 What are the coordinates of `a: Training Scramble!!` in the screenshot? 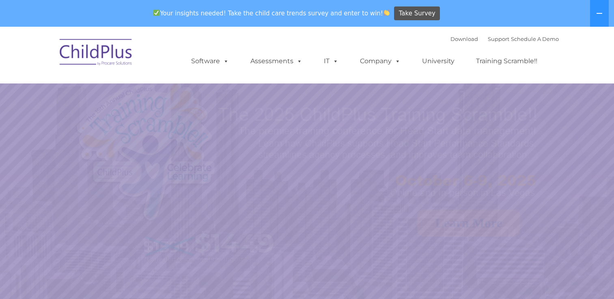 It's located at (506, 61).